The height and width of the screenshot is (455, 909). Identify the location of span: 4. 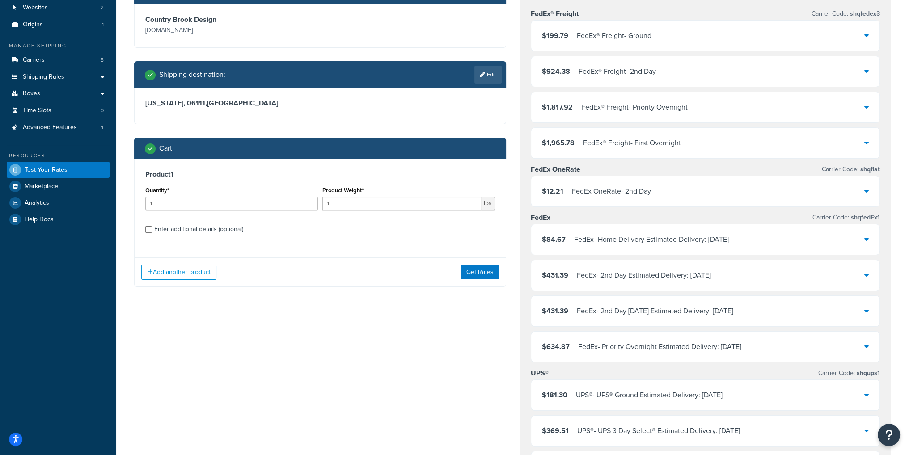
(102, 127).